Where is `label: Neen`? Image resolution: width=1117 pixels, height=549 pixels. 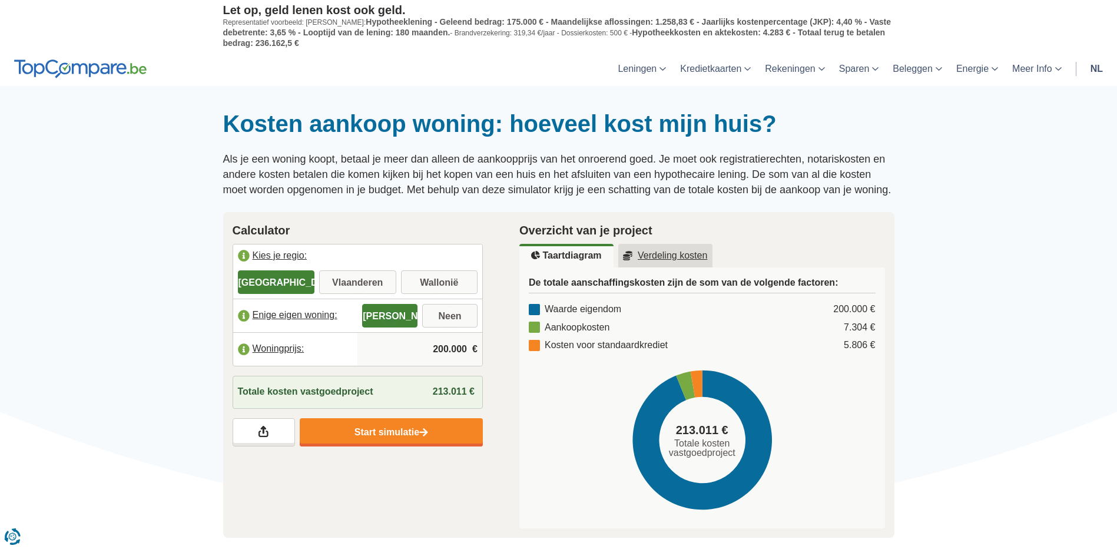 label: Neen is located at coordinates (450, 316).